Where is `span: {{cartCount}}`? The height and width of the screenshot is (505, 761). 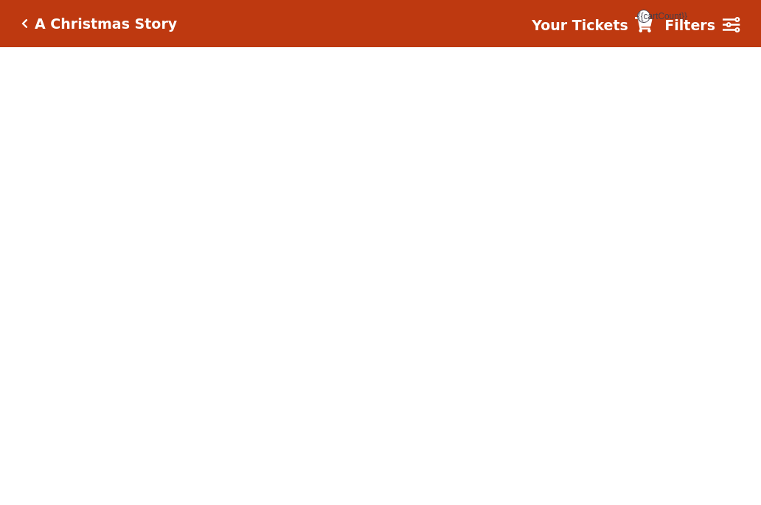 span: {{cartCount}} is located at coordinates (643, 16).